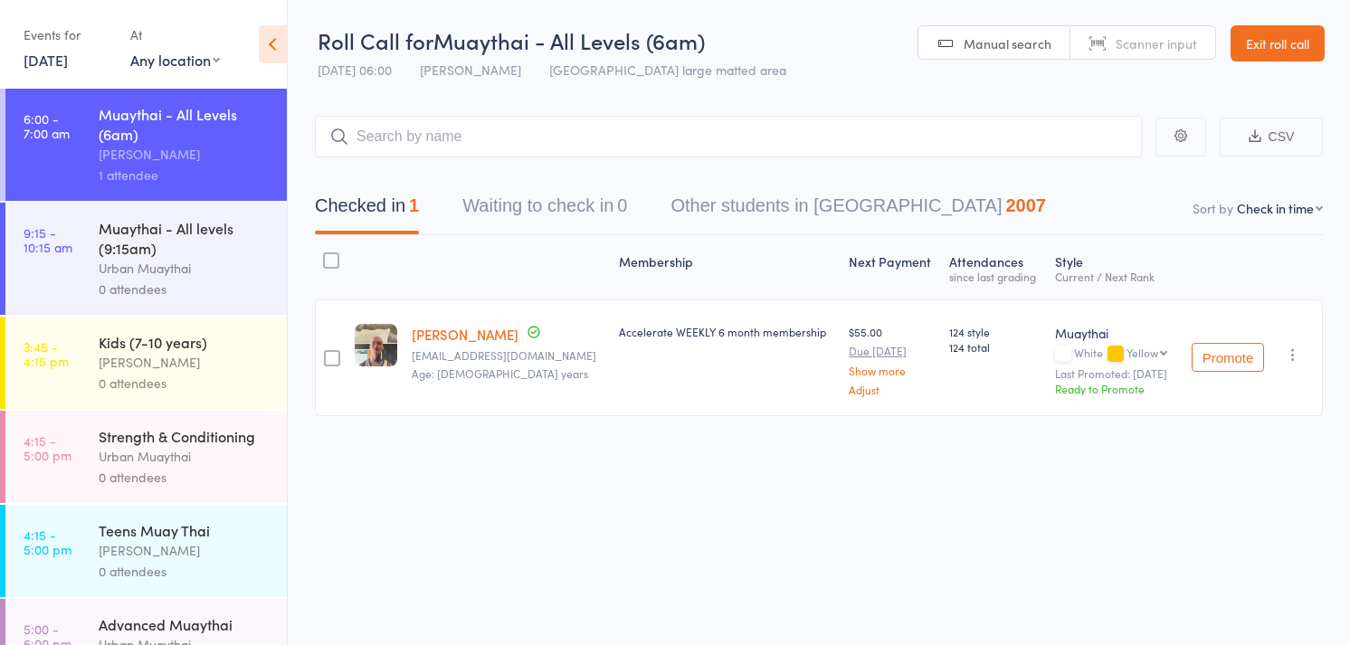 The width and height of the screenshot is (1350, 645). What do you see at coordinates (891, 267) in the screenshot?
I see `div: Next Payment` at bounding box center [891, 267].